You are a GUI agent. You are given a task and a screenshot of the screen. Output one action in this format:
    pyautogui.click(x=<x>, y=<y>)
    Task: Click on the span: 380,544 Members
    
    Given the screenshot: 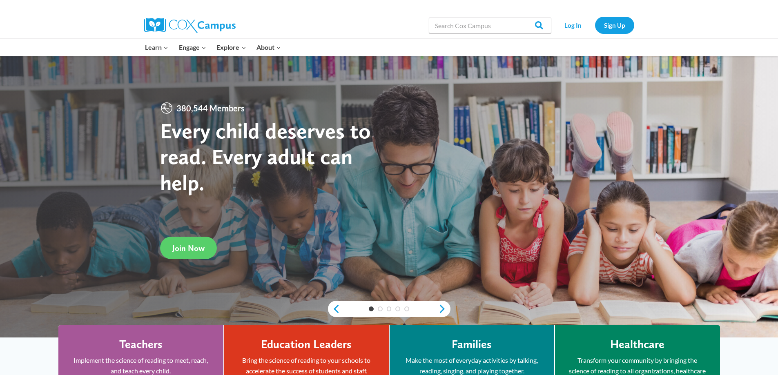 What is the action you would take?
    pyautogui.click(x=210, y=108)
    